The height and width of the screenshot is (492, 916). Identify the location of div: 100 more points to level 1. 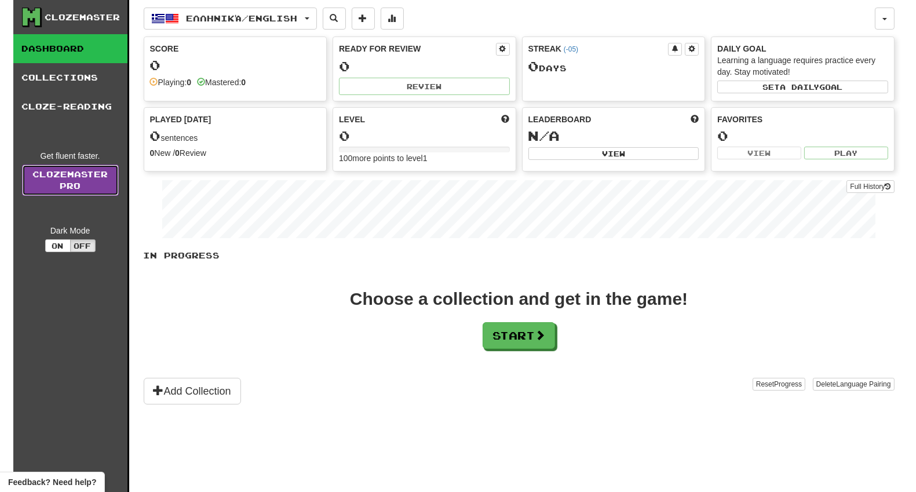
(424, 158).